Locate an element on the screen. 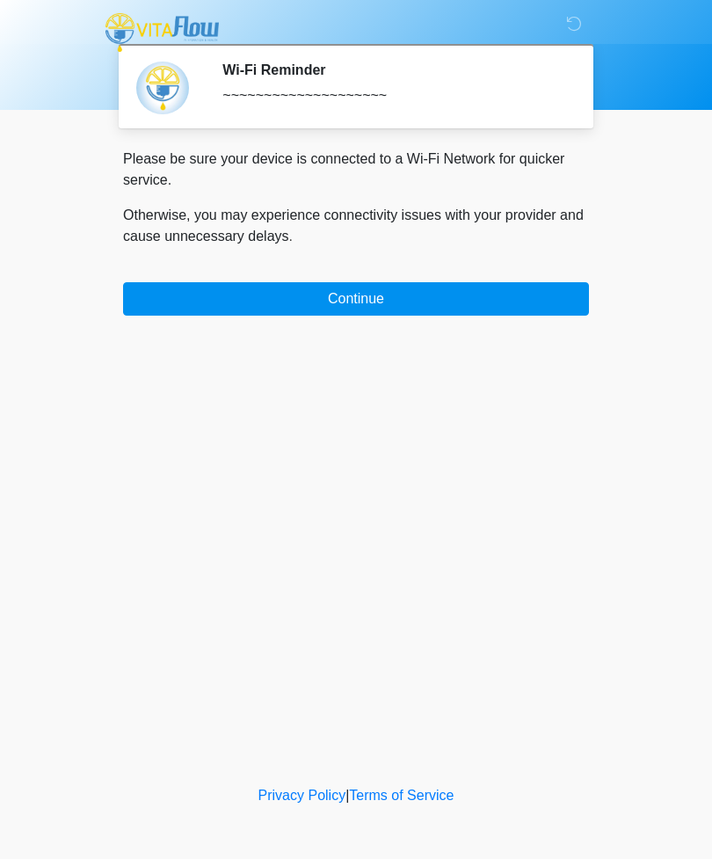 Image resolution: width=712 pixels, height=859 pixels. a: Privacy Policy is located at coordinates (303, 795).